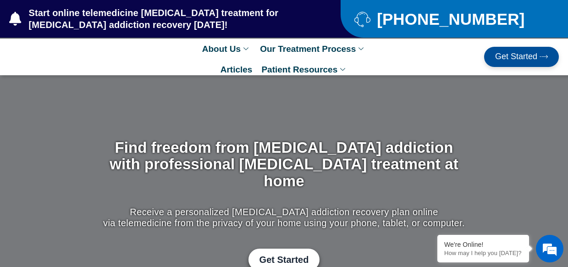  I want to click on a: Patient Resources, so click(304, 69).